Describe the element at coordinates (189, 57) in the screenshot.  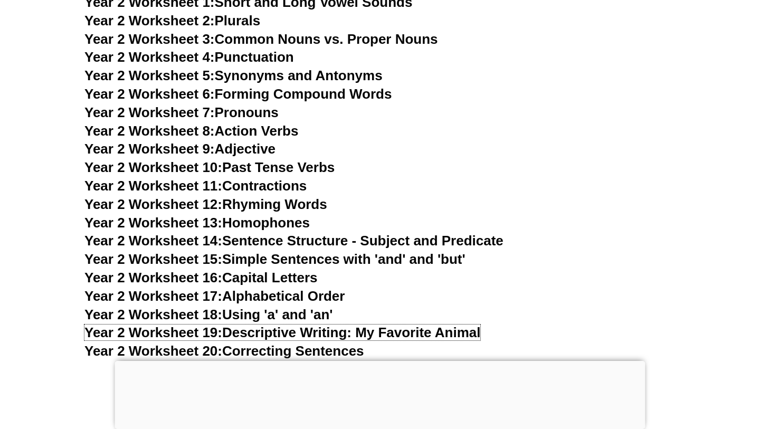
I see `a: Year 2 Worksheet 4:Punctuation` at that location.